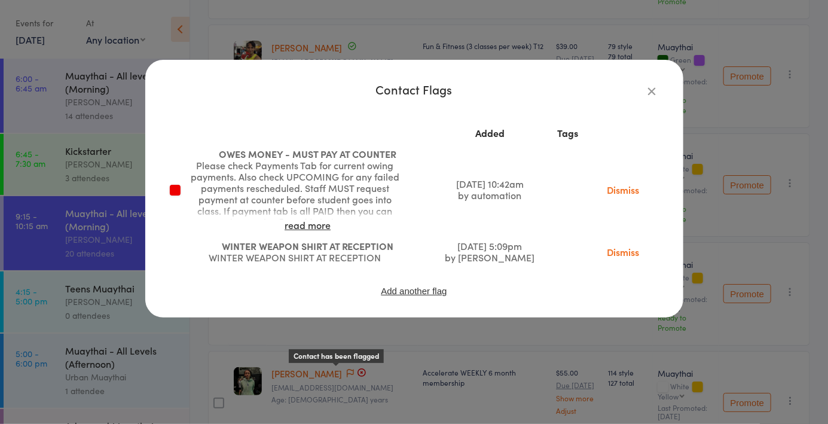  I want to click on span: OWES MONEY - MUST PAY AT COUNTER, so click(307, 154).